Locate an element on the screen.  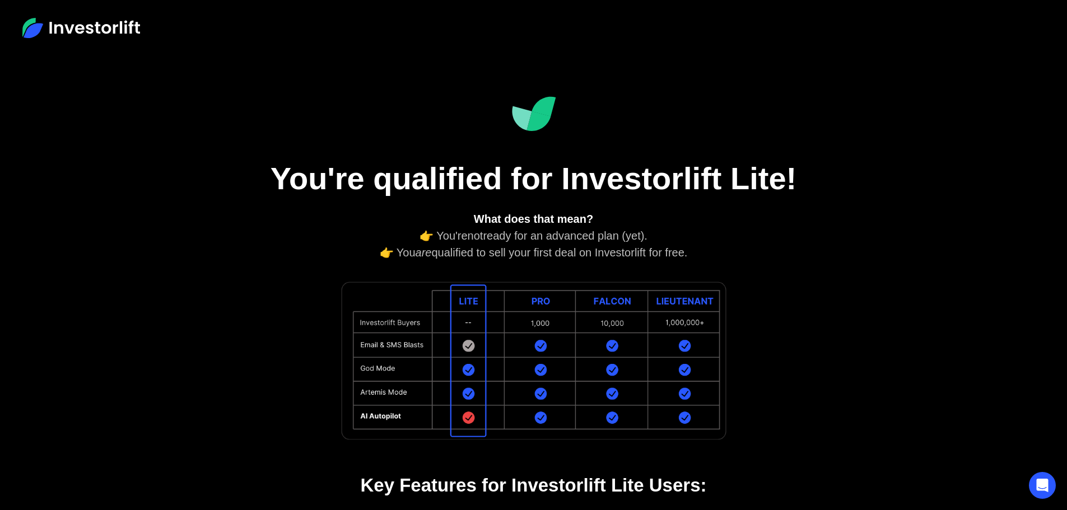
em: not is located at coordinates (475, 236).